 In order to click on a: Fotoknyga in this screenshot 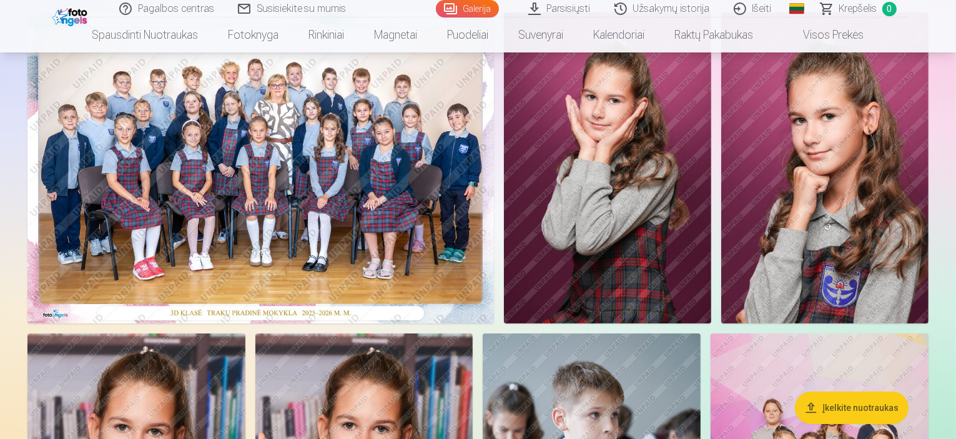, I will do `click(254, 35)`.